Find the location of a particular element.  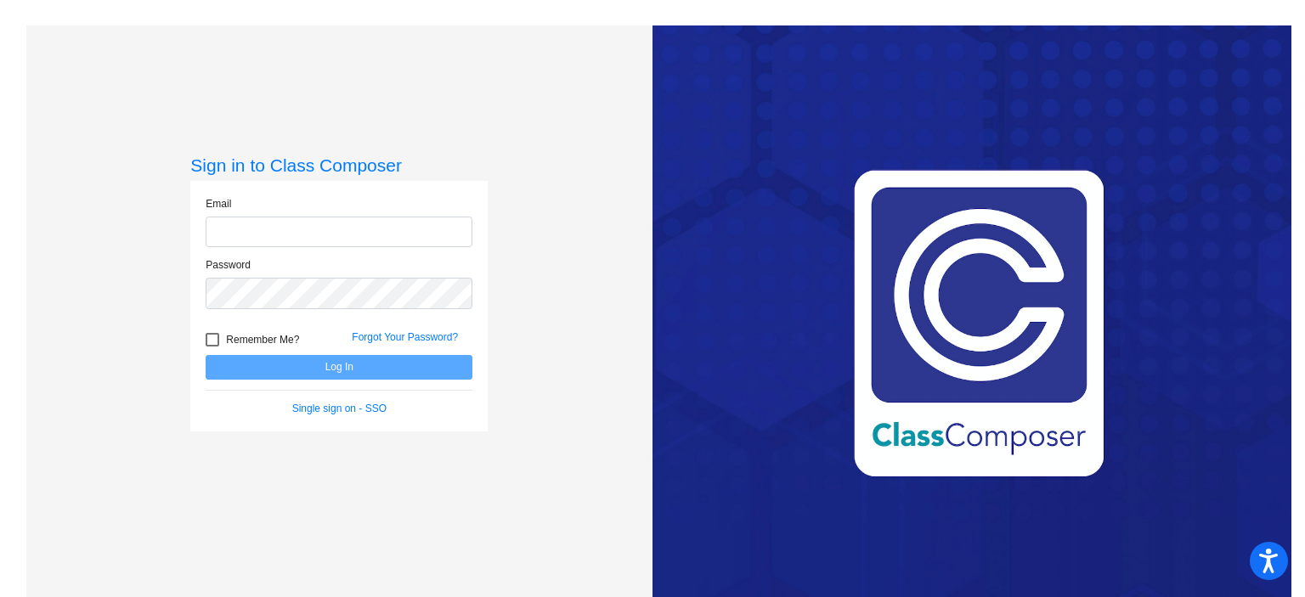

span: Remember Me? is located at coordinates (262, 340).